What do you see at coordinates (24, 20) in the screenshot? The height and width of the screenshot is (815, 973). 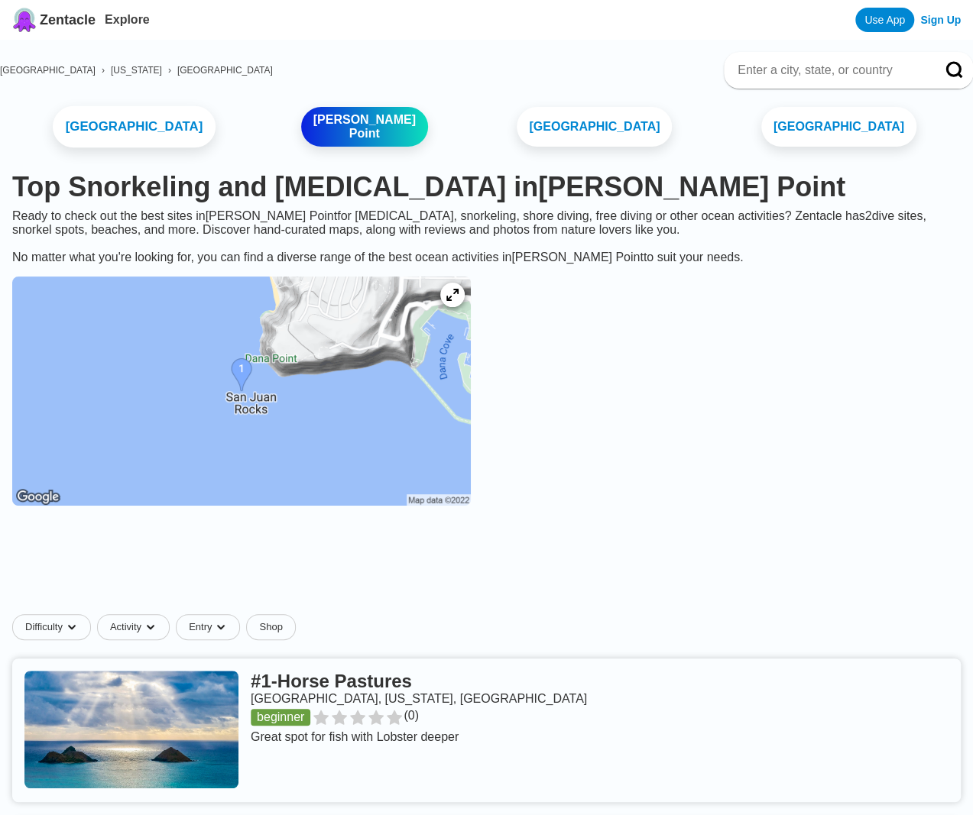 I see `img: Zentacle logo` at bounding box center [24, 20].